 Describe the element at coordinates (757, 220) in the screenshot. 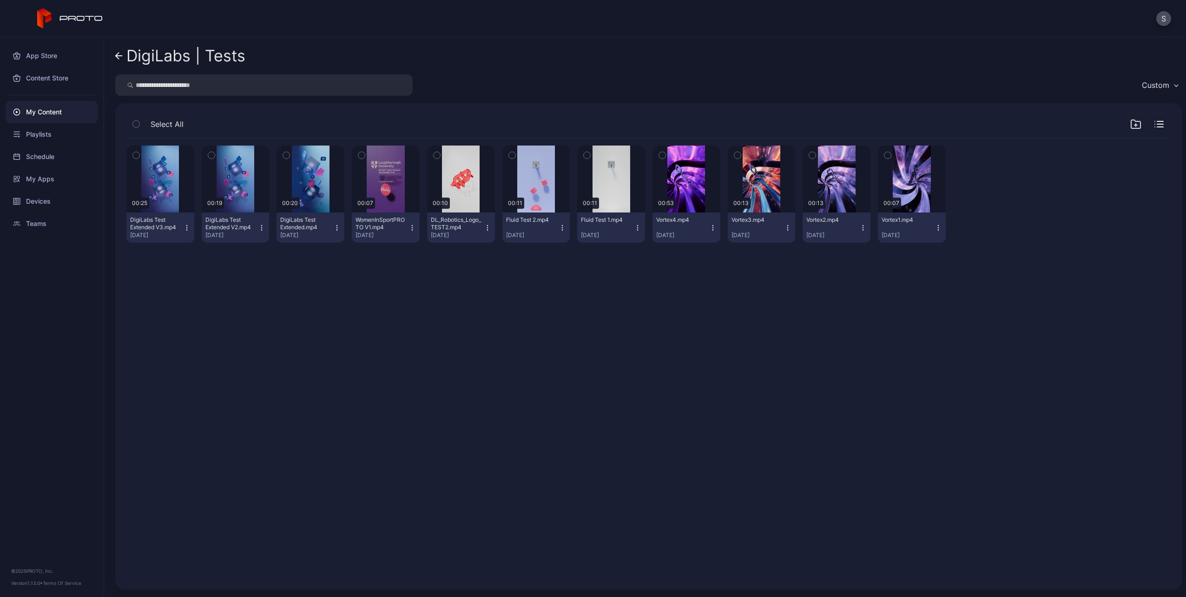

I see `div: Vortex3.mp4` at that location.